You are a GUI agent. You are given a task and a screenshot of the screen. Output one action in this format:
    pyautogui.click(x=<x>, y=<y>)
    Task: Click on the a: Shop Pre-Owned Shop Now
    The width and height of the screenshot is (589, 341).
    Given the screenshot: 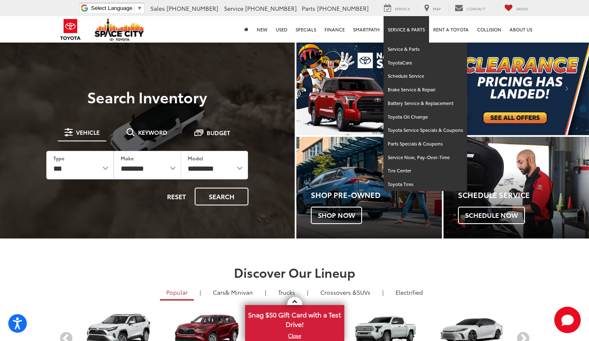 What is the action you would take?
    pyautogui.click(x=369, y=188)
    